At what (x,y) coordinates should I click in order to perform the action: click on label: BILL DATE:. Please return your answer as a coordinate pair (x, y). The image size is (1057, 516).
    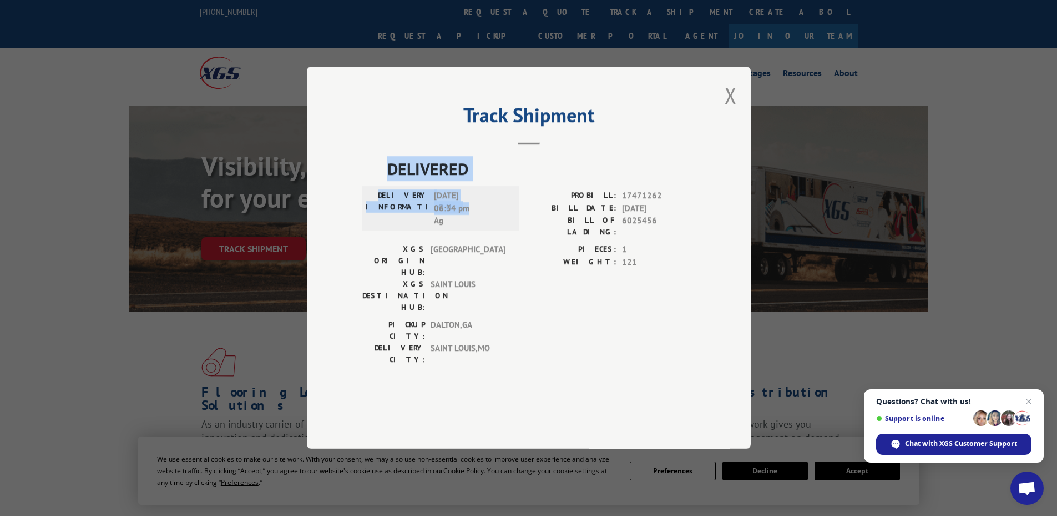
    Looking at the image, I should click on (573, 208).